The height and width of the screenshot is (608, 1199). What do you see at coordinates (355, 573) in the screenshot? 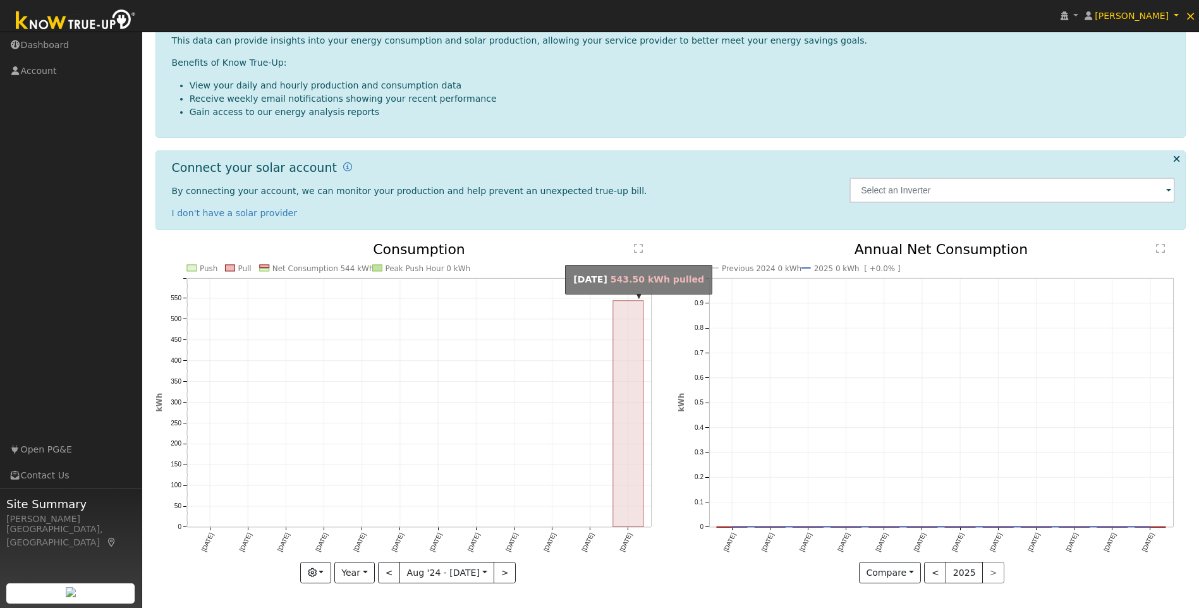
I see `button: Year` at bounding box center [355, 573].